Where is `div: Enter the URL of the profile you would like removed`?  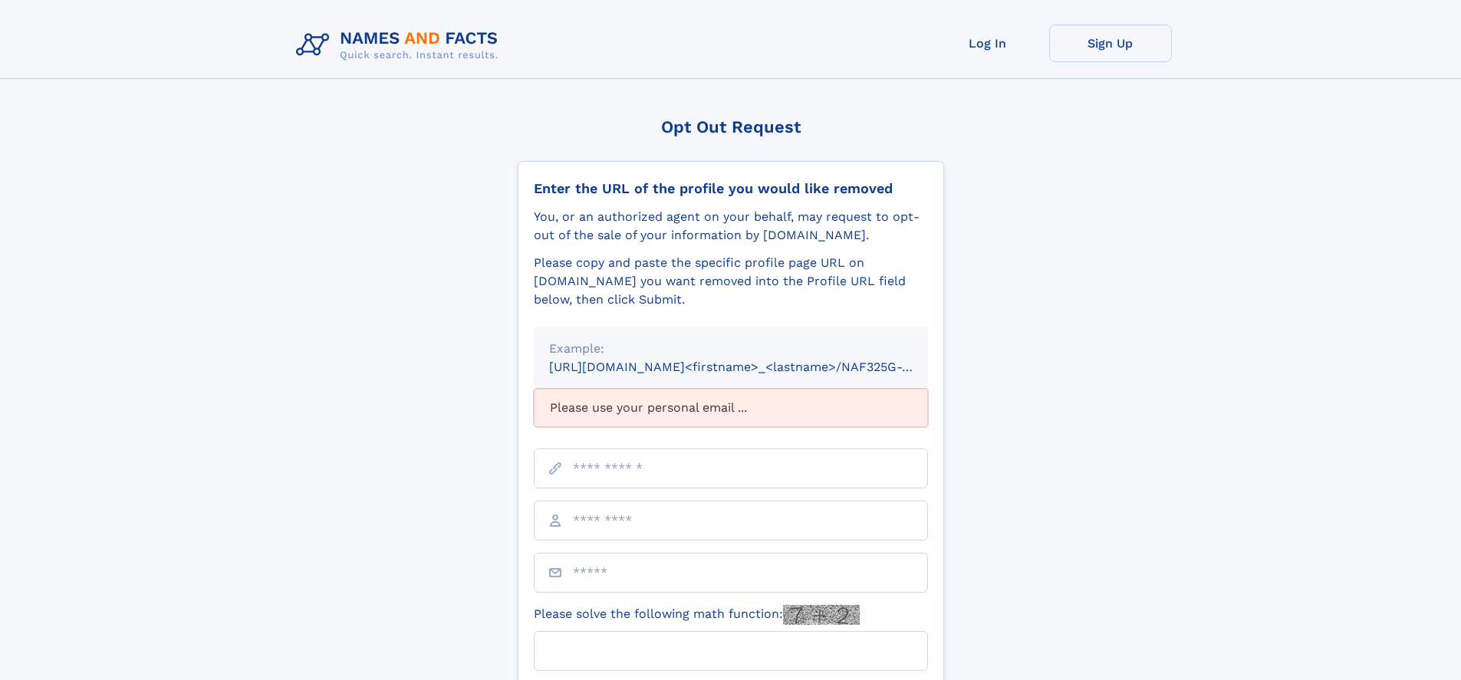 div: Enter the URL of the profile you would like removed is located at coordinates (731, 189).